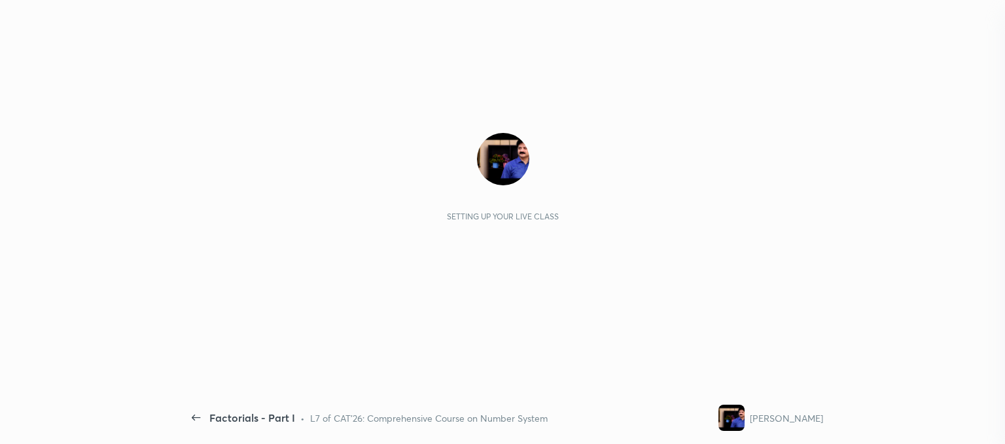 This screenshot has width=1005, height=444. I want to click on div: Setting up your live class, so click(502, 216).